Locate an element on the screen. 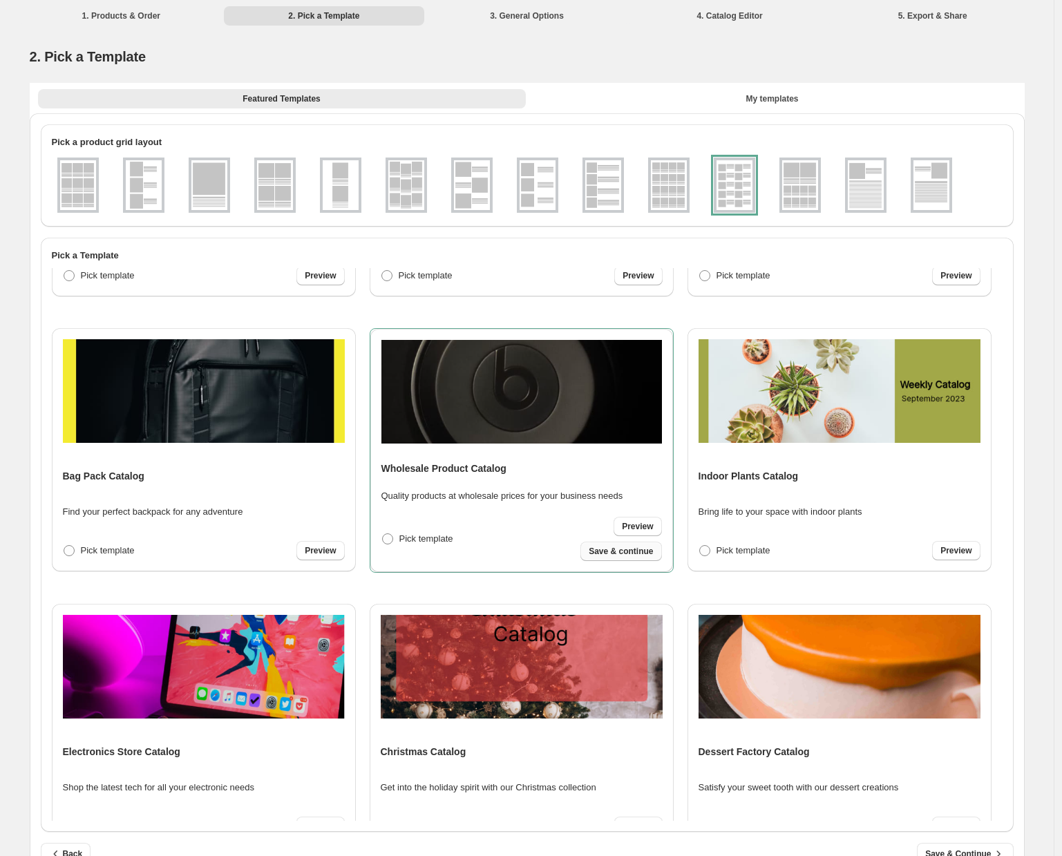 Image resolution: width=1062 pixels, height=856 pixels. h4: Wholesale Product Catalog is located at coordinates (444, 468).